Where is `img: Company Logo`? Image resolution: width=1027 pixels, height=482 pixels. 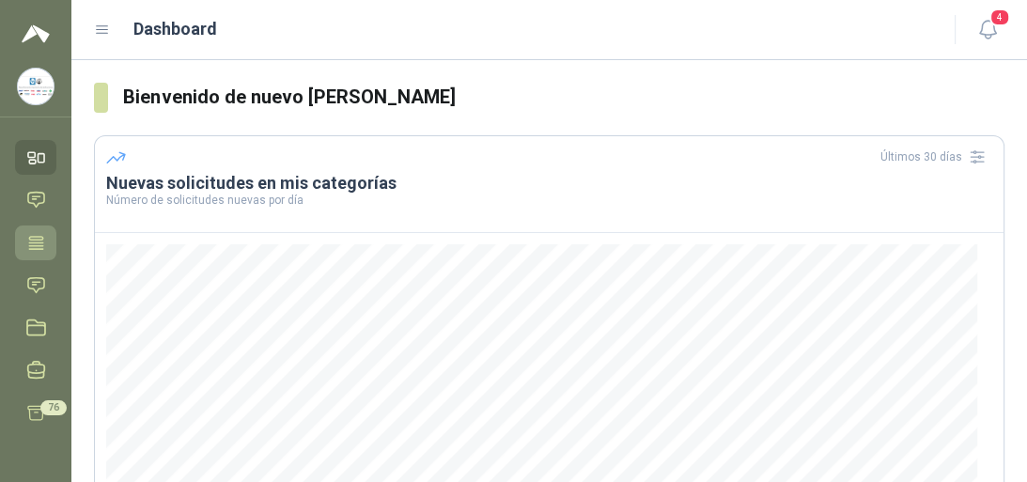
img: Company Logo is located at coordinates (36, 86).